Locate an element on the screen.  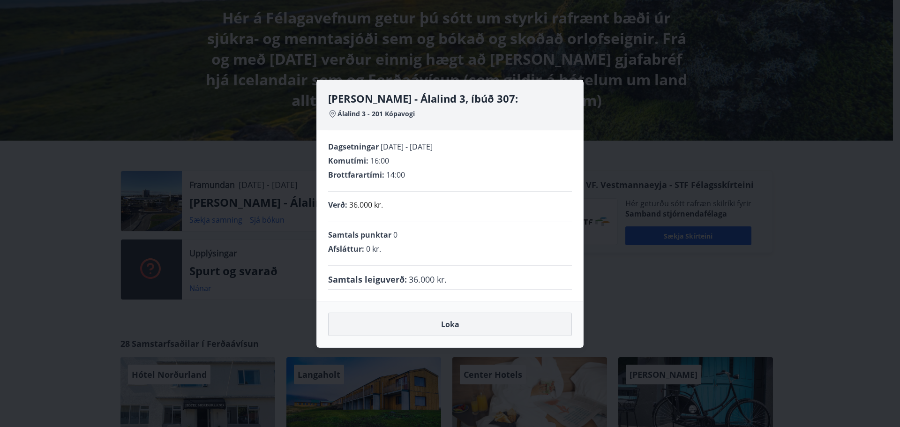
span: Dagsetningar is located at coordinates (354, 147).